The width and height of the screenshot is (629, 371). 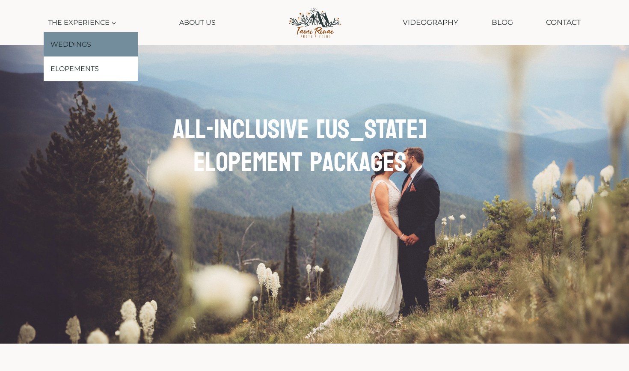 I want to click on a: About Us, so click(x=198, y=22).